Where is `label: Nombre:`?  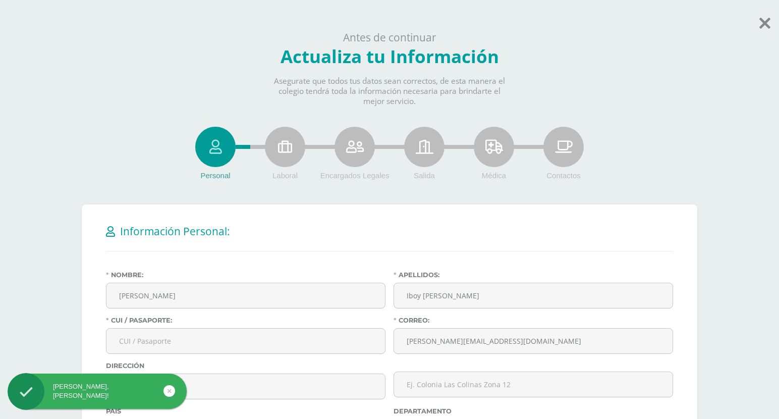 label: Nombre: is located at coordinates (246, 274).